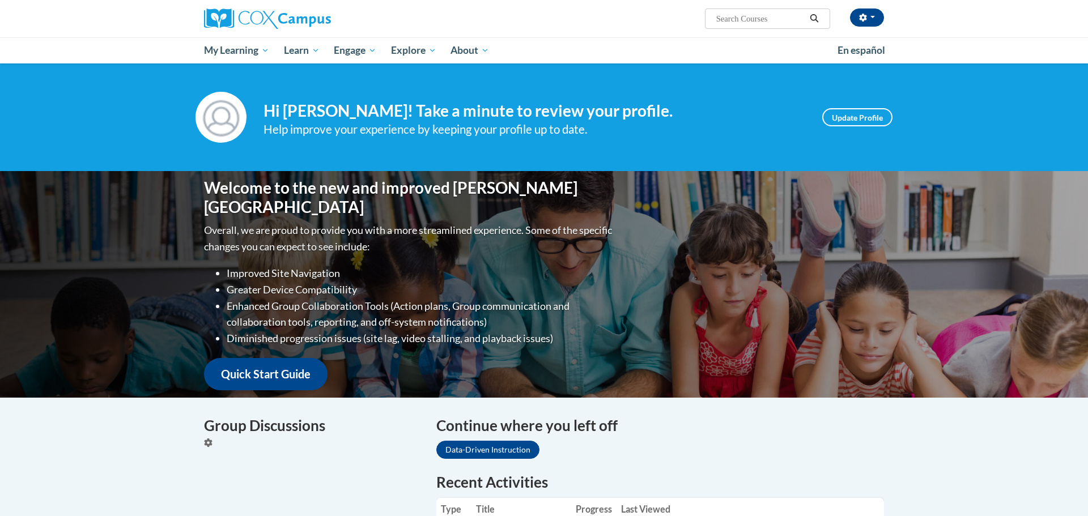 This screenshot has height=516, width=1088. I want to click on p: Overall, we are proud to provide you with a more streamlined experience. Some of the specific cha..., so click(409, 239).